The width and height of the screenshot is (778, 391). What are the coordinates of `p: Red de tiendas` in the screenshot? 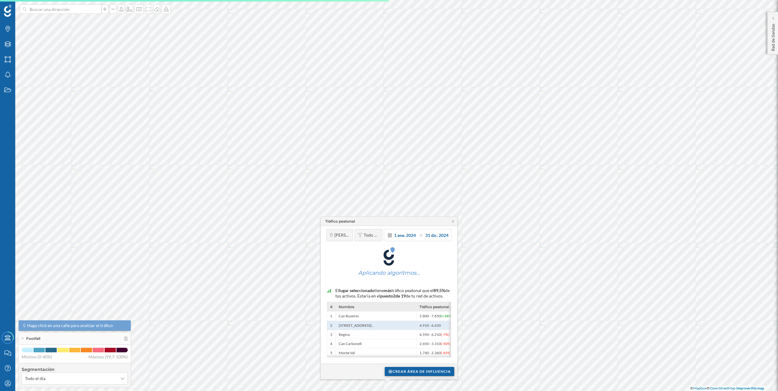 It's located at (773, 36).